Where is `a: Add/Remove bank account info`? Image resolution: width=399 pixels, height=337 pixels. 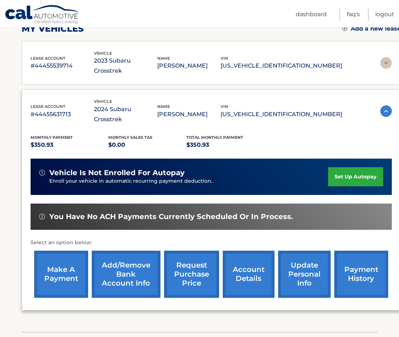 a: Add/Remove bank account info is located at coordinates (126, 274).